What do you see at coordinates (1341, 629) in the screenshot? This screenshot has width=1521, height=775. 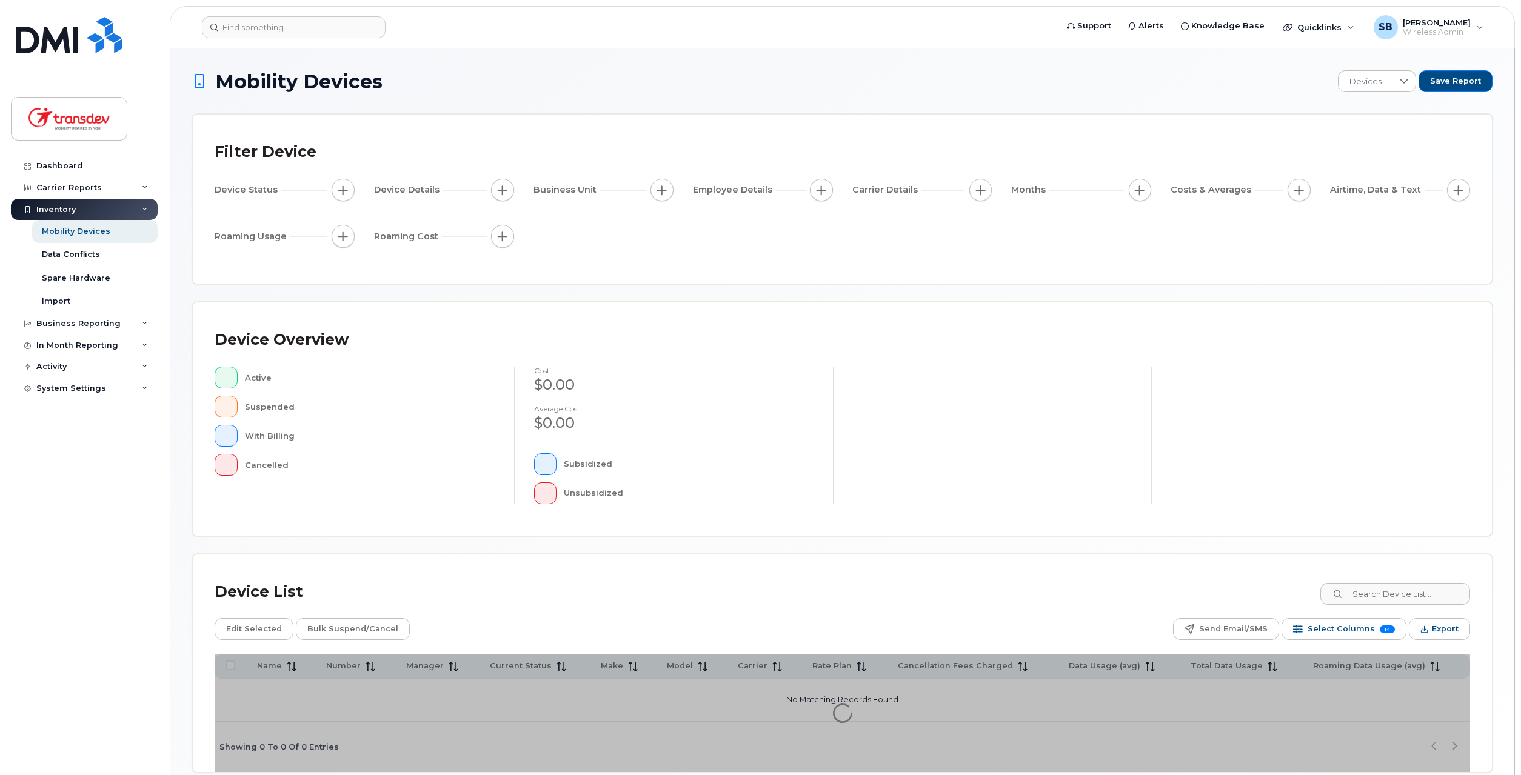 I see `span: Select Columns` at bounding box center [1341, 629].